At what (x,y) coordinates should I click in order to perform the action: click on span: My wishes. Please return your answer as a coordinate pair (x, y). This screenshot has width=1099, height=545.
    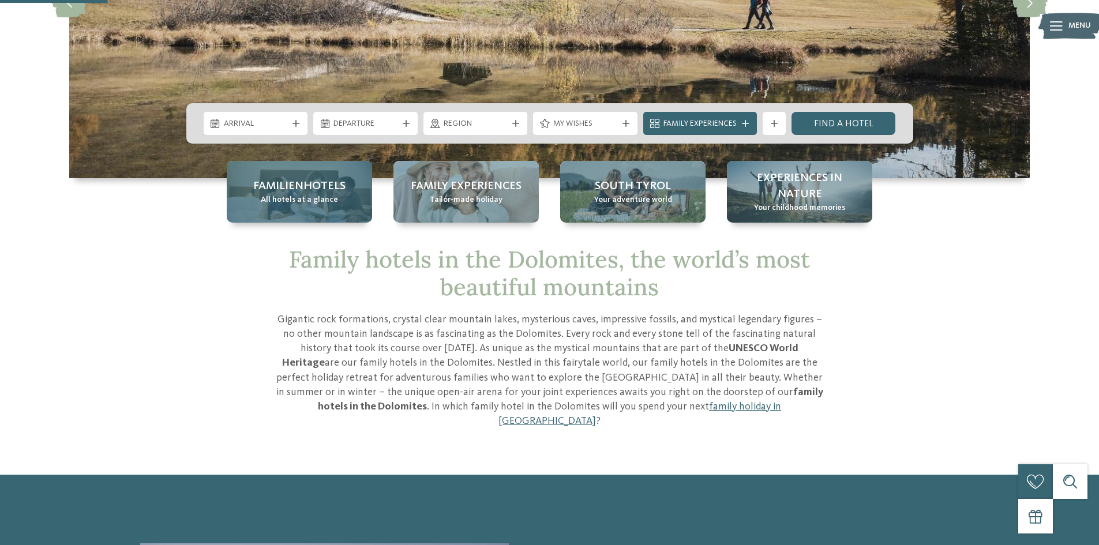
    Looking at the image, I should click on (585, 124).